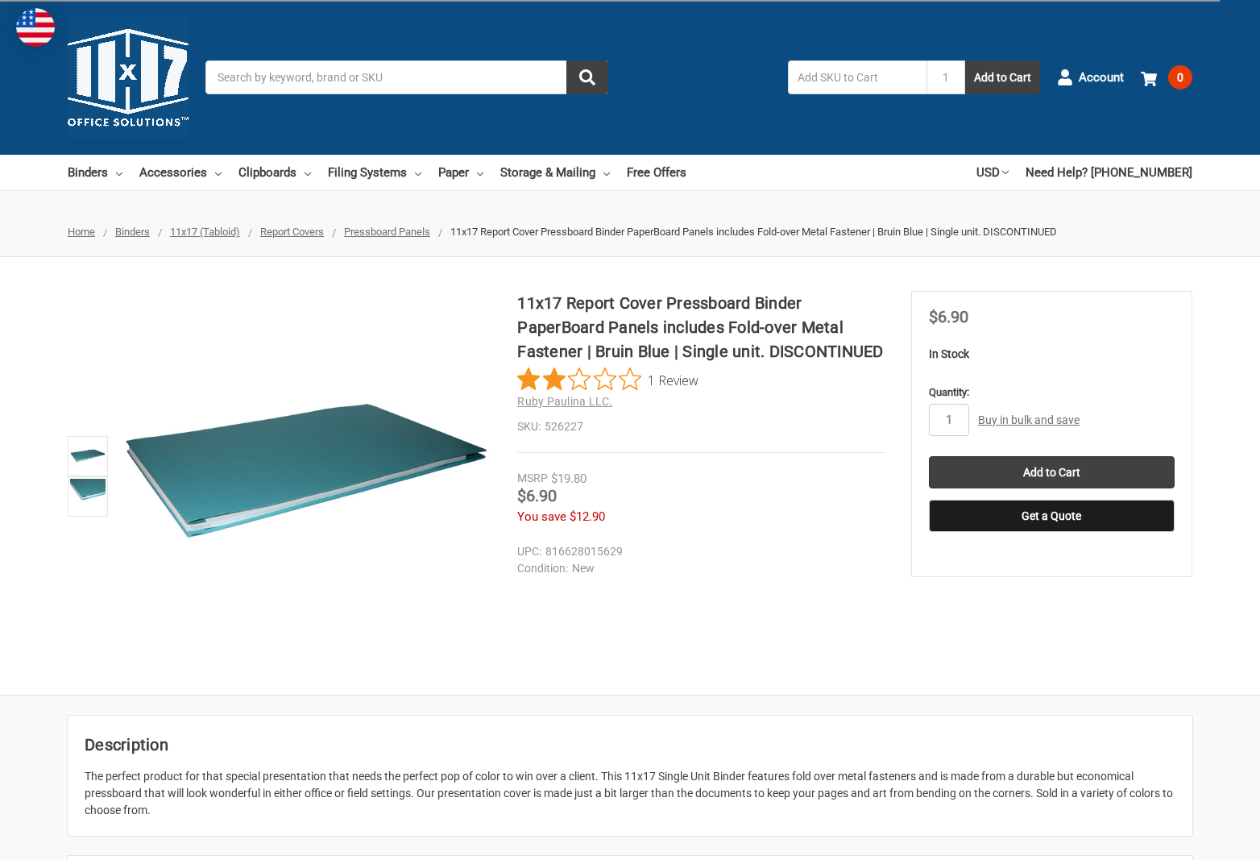  What do you see at coordinates (529, 551) in the screenshot?
I see `dt: UPC:` at bounding box center [529, 551].